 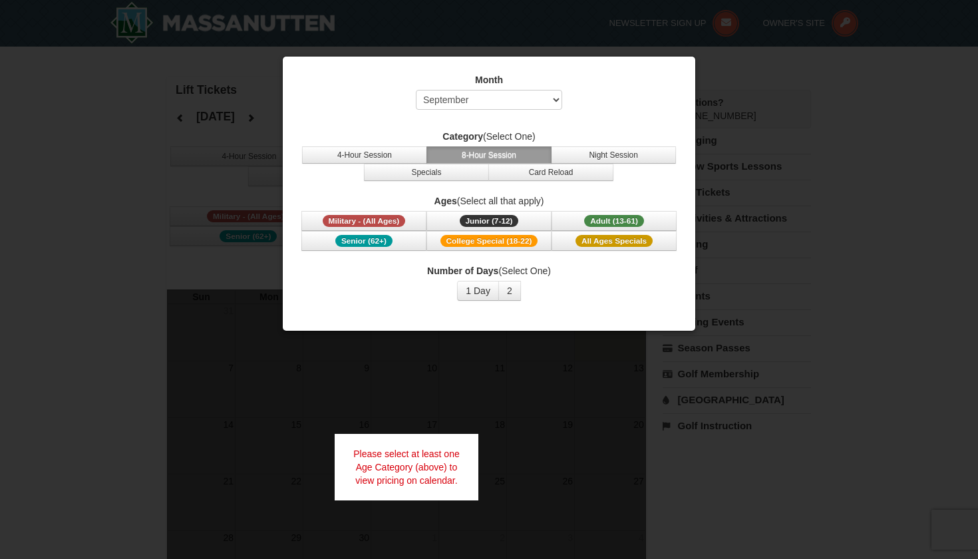 I want to click on label: (Select all that apply), so click(x=489, y=201).